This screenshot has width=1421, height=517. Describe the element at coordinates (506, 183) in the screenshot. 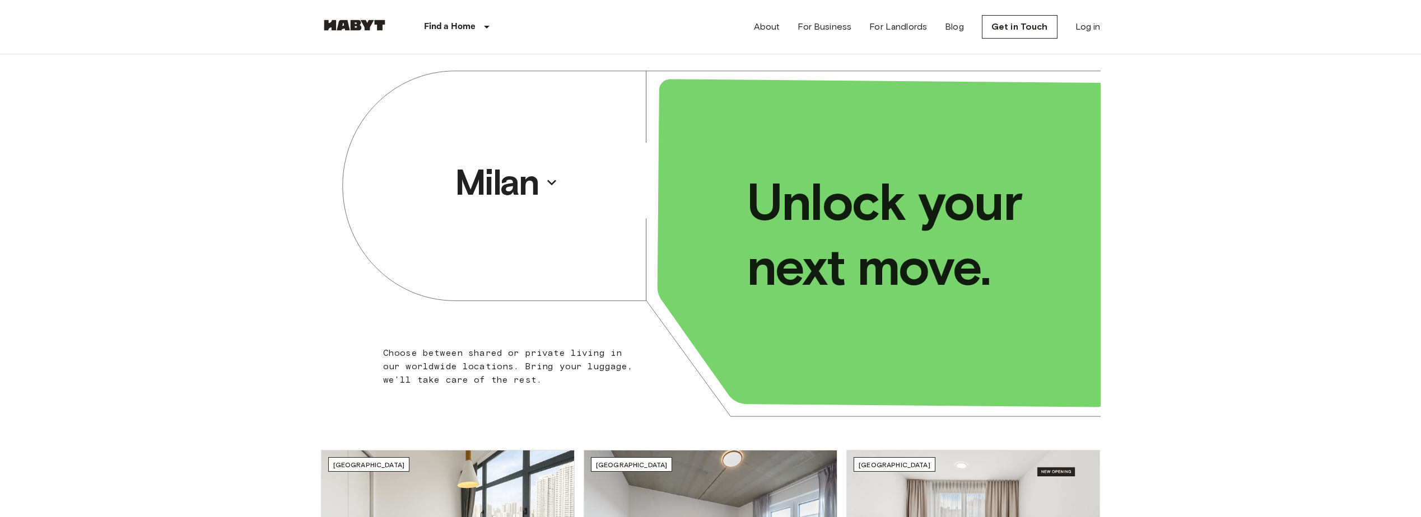

I see `button: Milan` at that location.